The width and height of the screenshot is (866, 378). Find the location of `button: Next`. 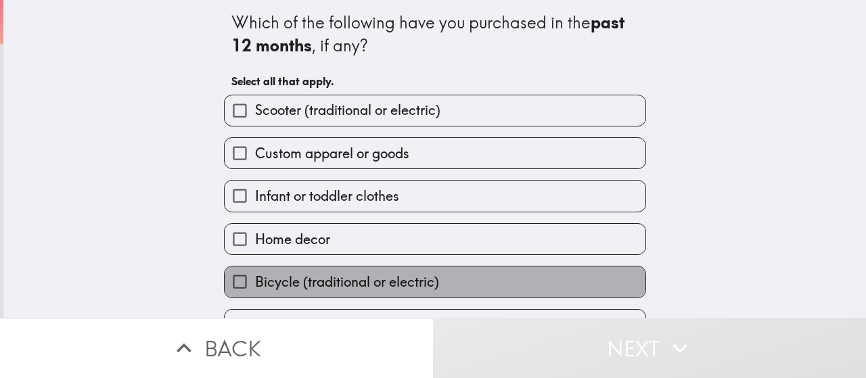

button: Next is located at coordinates (650, 348).